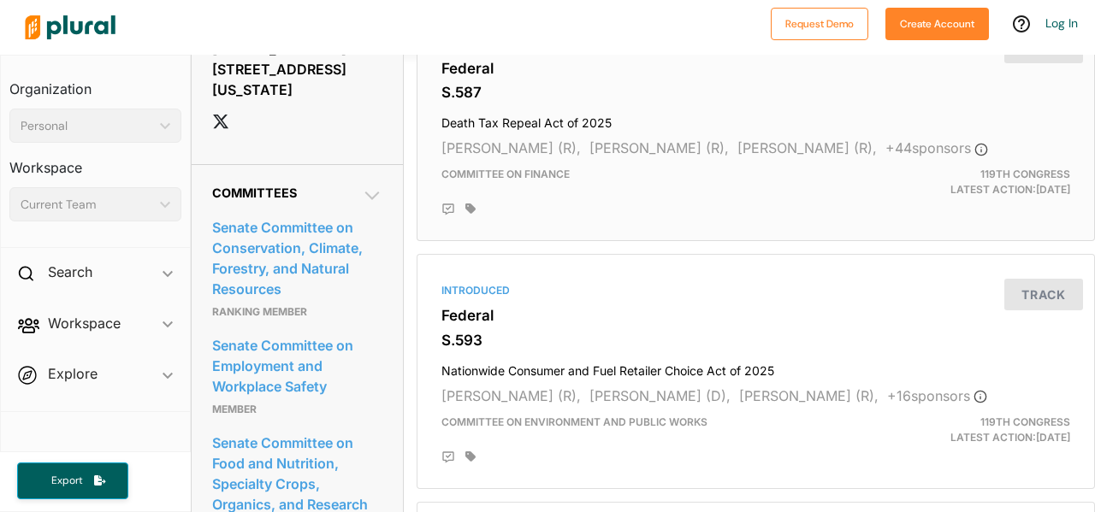 This screenshot has height=512, width=1095. Describe the element at coordinates (755, 92) in the screenshot. I see `h3: S.587` at that location.